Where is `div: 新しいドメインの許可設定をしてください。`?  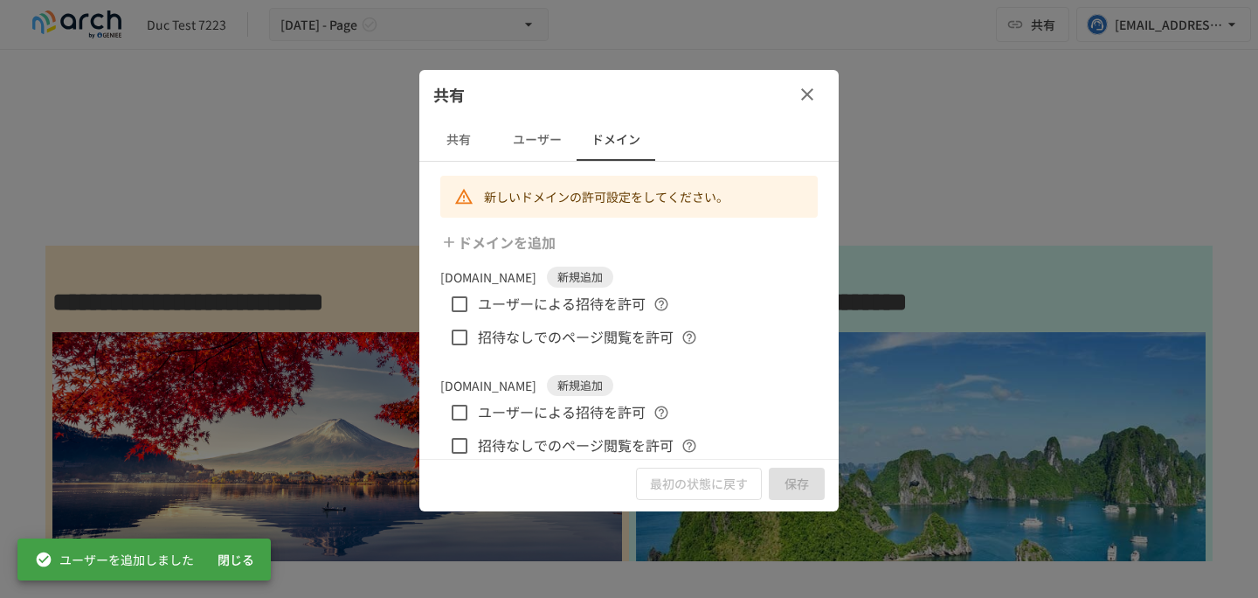 div: 新しいドメインの許可設定をしてください。 is located at coordinates (606, 197).